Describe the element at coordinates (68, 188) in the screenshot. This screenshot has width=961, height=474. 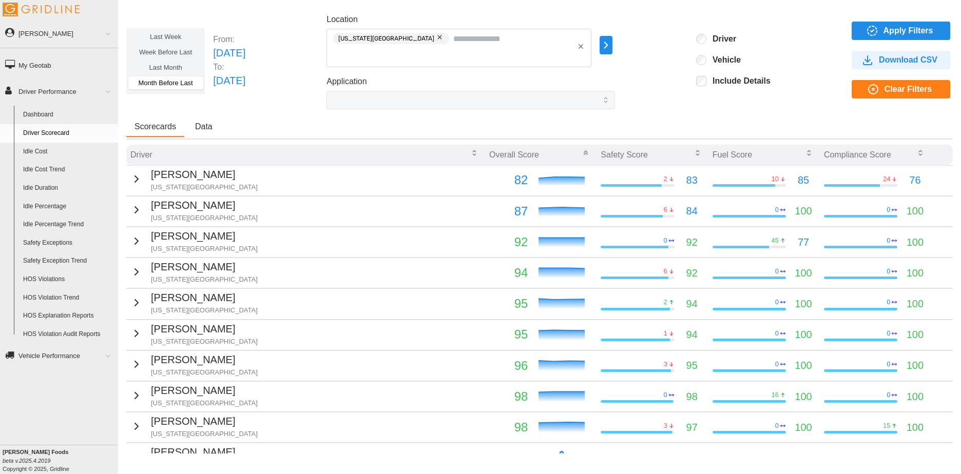
I see `a: Idle Duration` at that location.